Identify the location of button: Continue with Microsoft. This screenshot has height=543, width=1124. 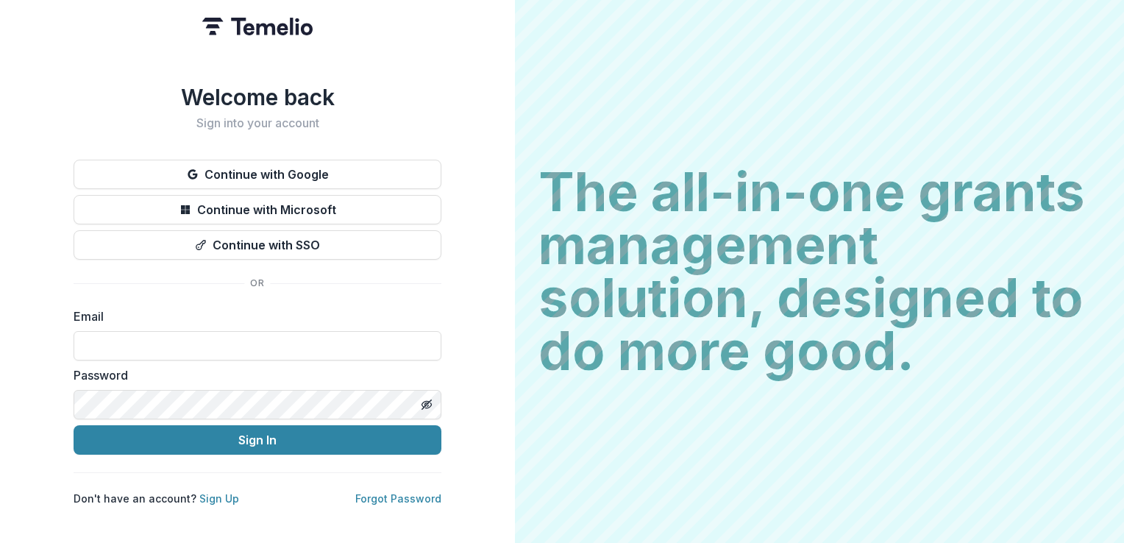
(257, 210).